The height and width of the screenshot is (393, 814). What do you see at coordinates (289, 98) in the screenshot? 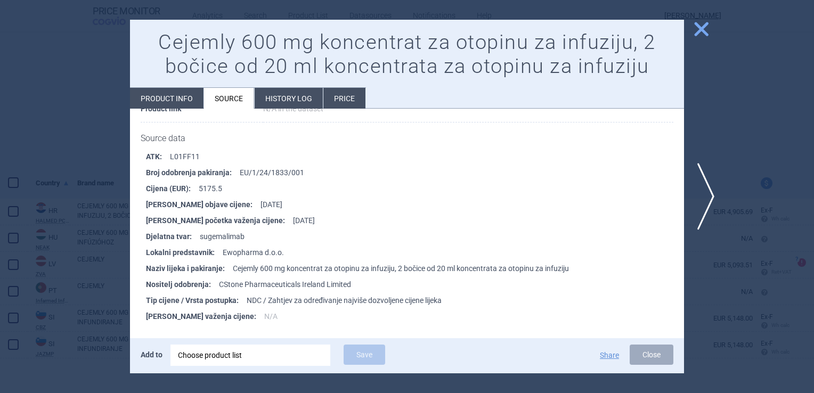
I see `li: History log` at bounding box center [289, 98].